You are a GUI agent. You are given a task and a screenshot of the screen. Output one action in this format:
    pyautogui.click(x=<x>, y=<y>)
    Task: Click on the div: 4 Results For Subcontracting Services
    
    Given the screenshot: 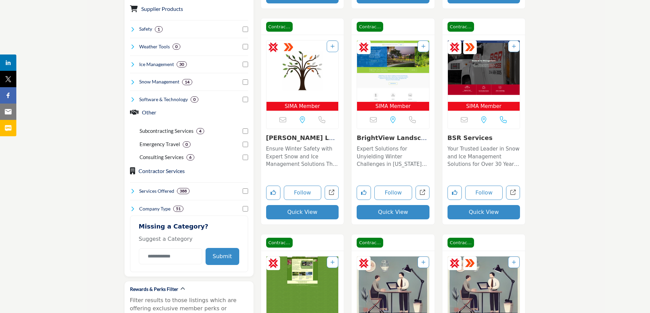 What is the action you would take?
    pyautogui.click(x=200, y=131)
    